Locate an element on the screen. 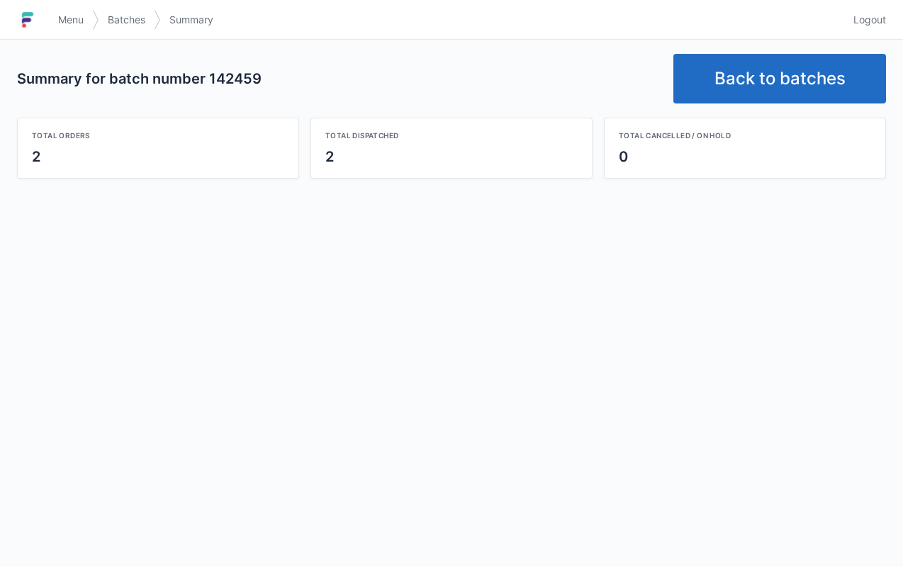  div: 0 is located at coordinates (745, 157).